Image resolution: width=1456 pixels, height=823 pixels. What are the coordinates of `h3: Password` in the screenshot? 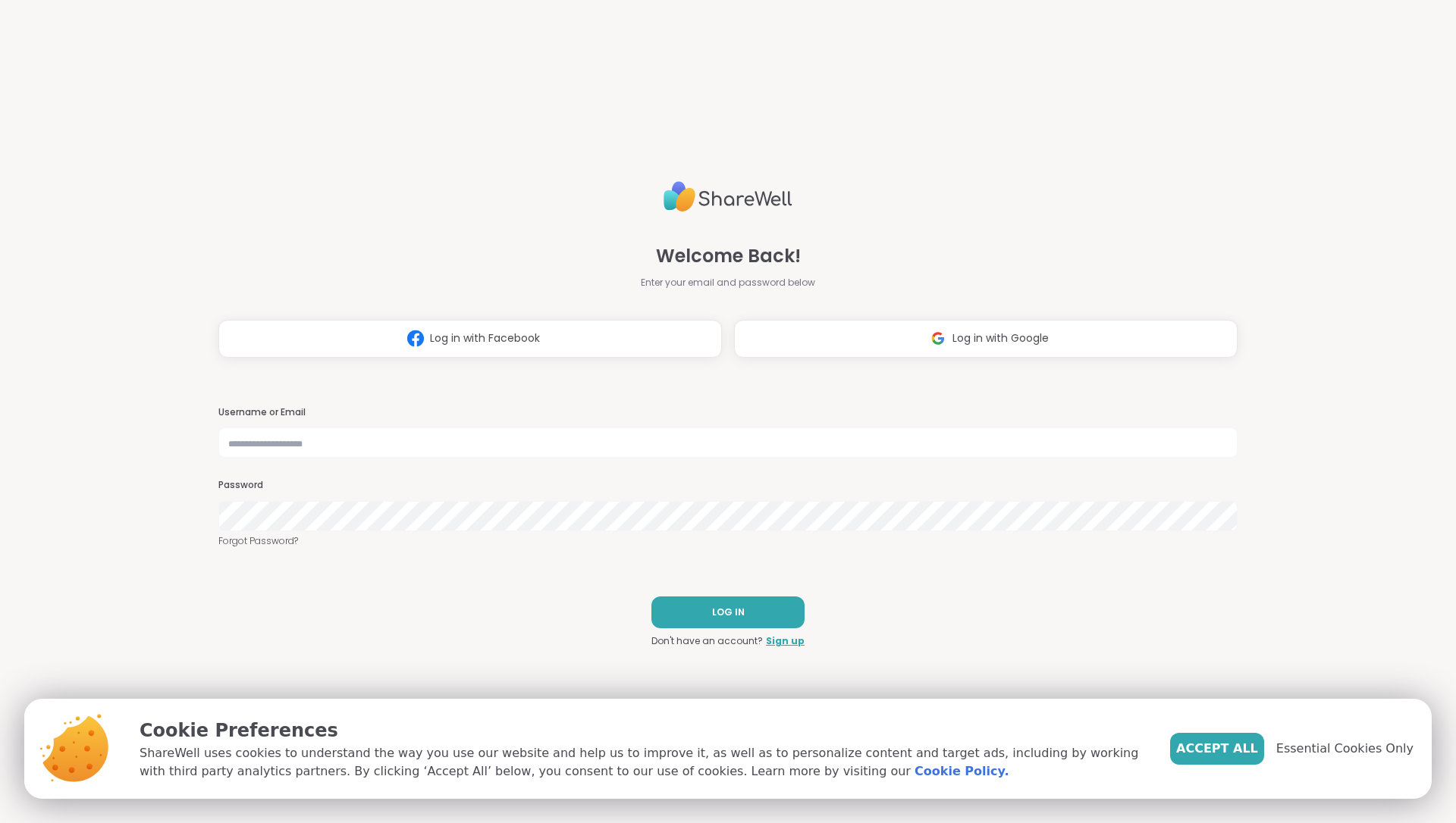 It's located at (728, 485).